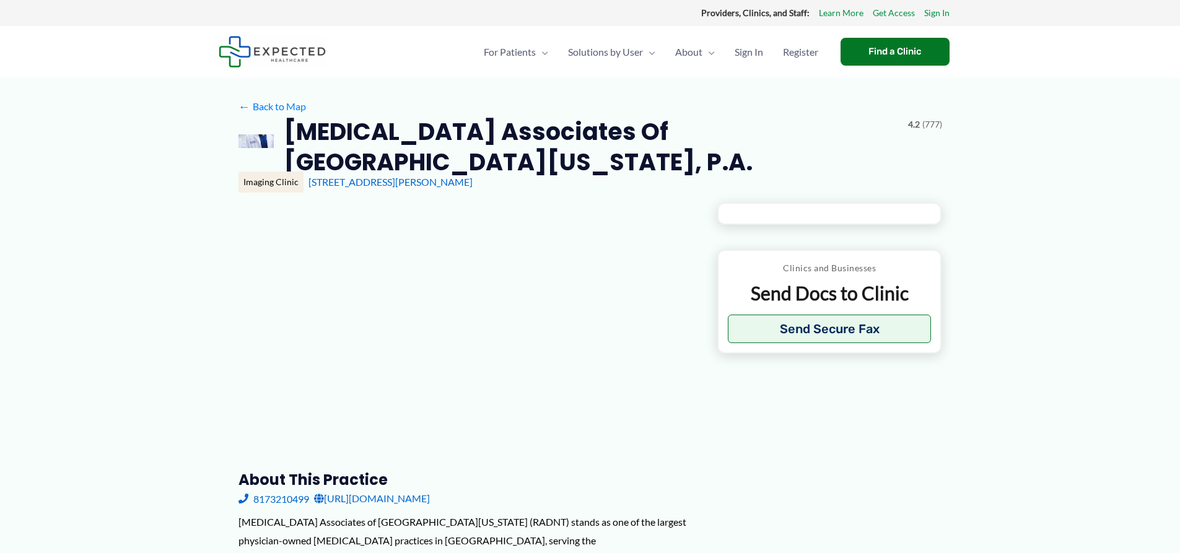 This screenshot has width=1180, height=553. I want to click on a: Learn More, so click(841, 13).